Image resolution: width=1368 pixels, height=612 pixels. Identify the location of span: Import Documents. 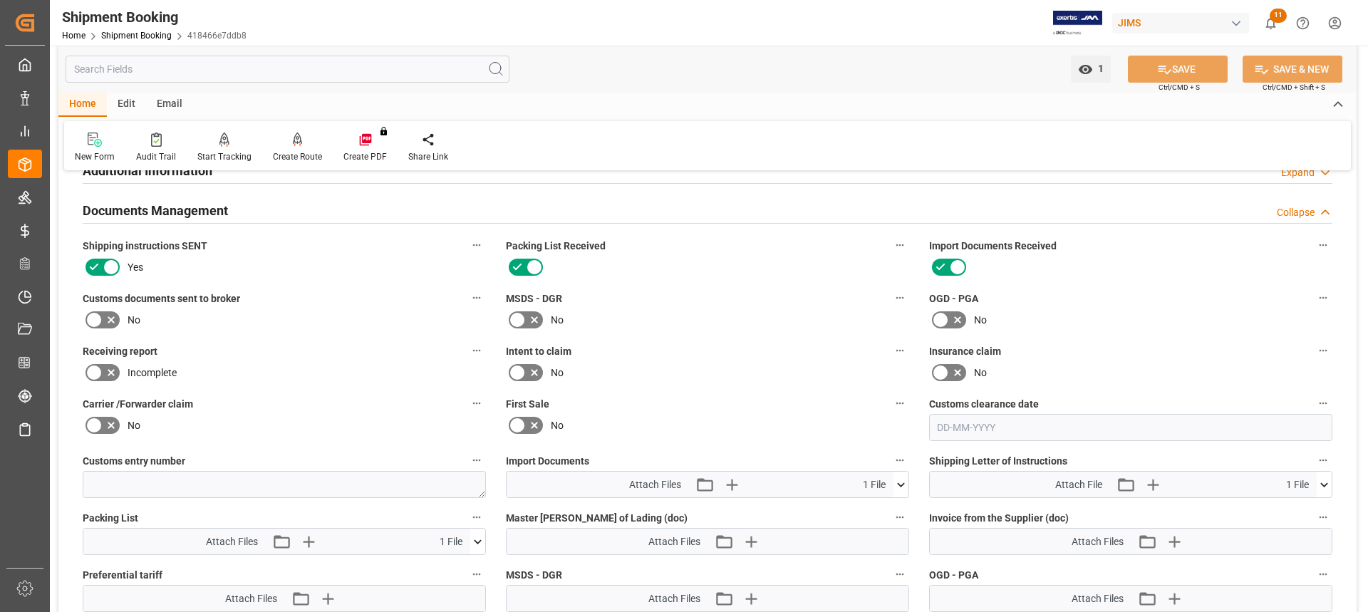
(547, 461).